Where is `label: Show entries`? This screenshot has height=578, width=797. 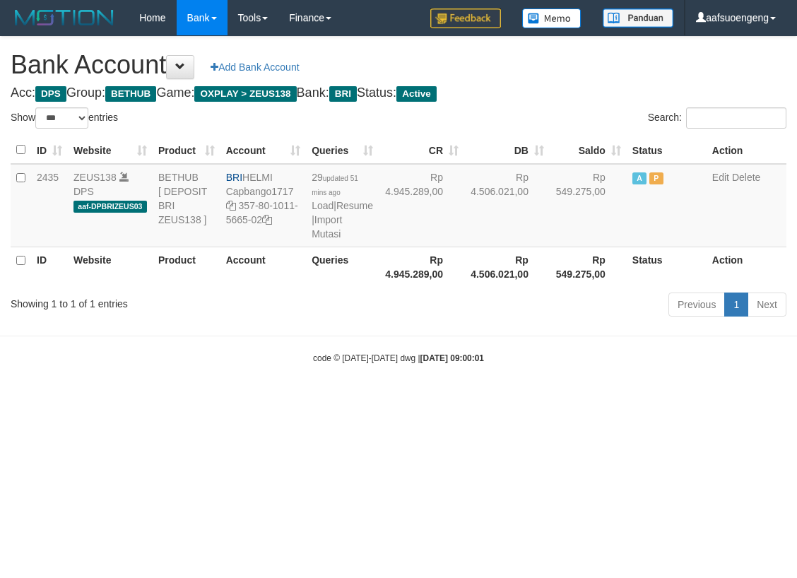 label: Show entries is located at coordinates (64, 118).